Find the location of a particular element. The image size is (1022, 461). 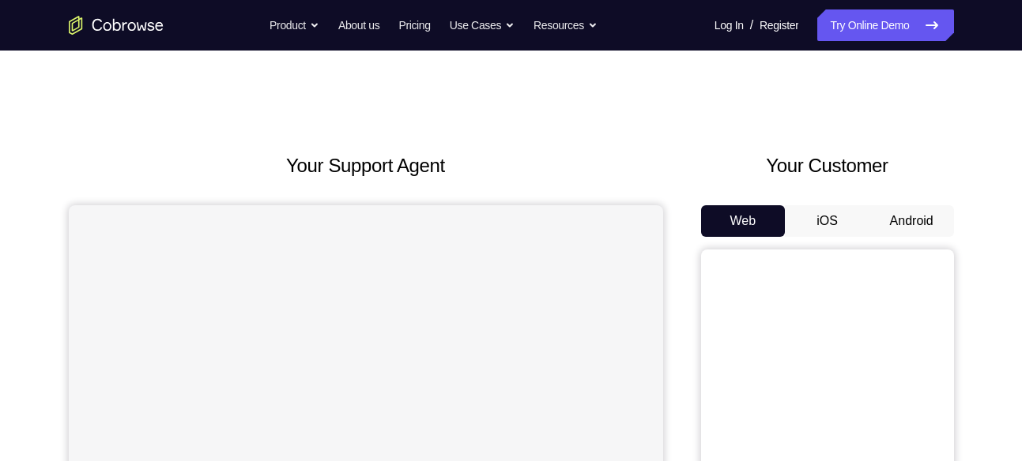

a: Go to the home page is located at coordinates (116, 25).